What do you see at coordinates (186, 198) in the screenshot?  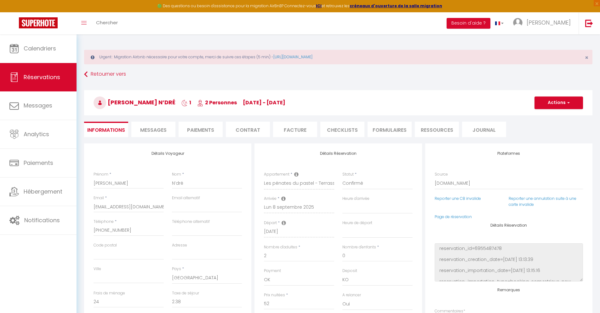 I see `label: Email alternatif` at bounding box center [186, 198].